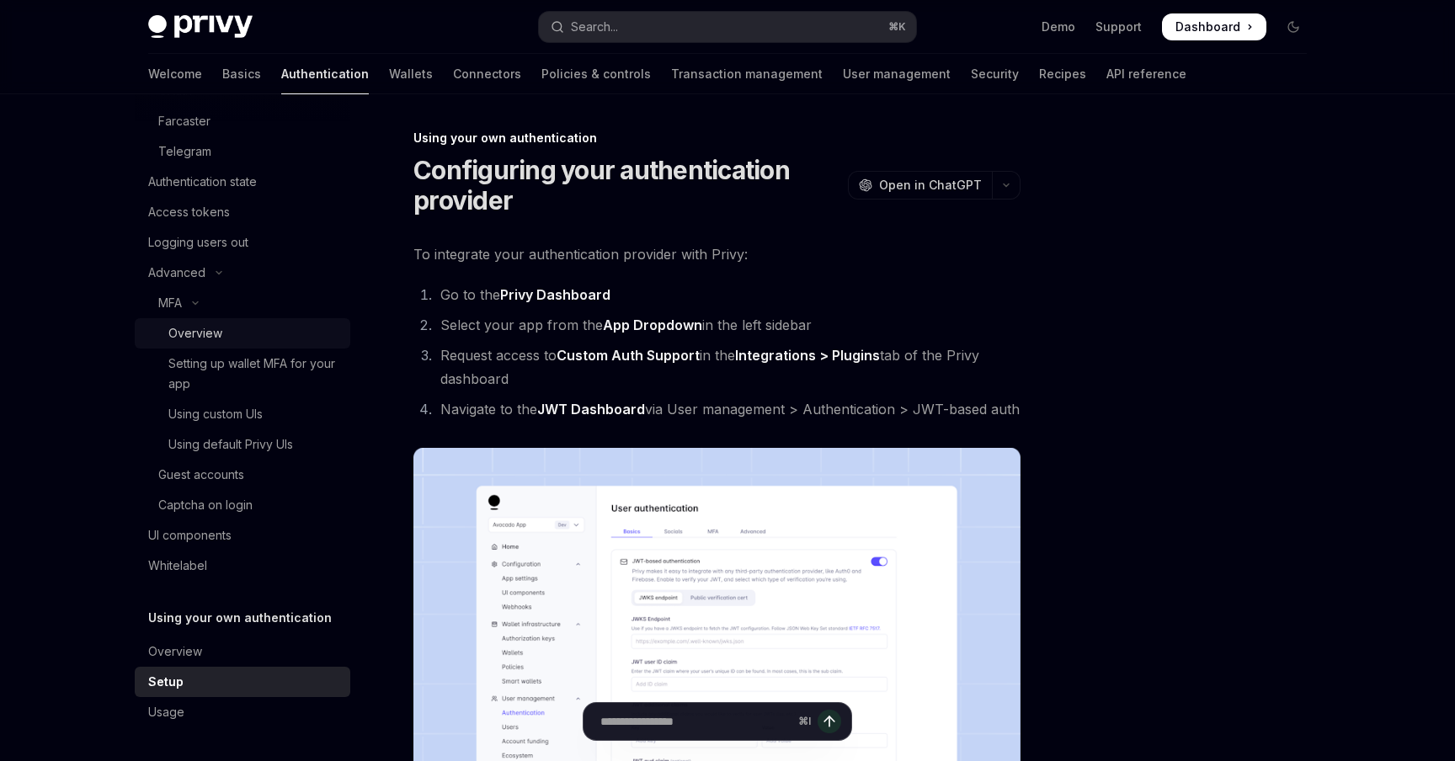  What do you see at coordinates (242, 475) in the screenshot?
I see `a: Guest accounts` at bounding box center [242, 475].